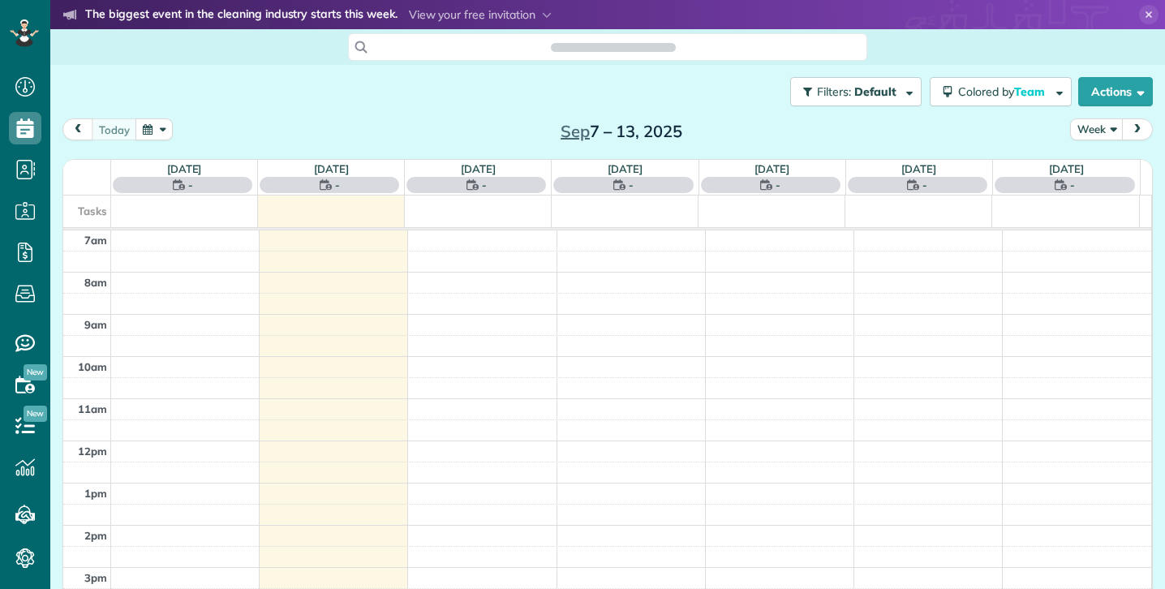 Image resolution: width=1165 pixels, height=589 pixels. I want to click on button: Colored byTeam, so click(1000, 92).